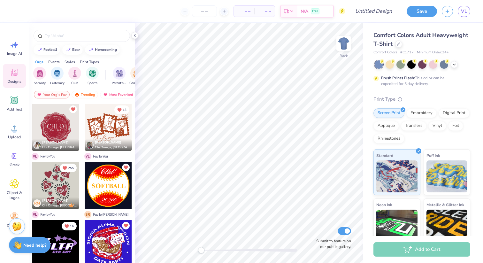 The height and width of the screenshot is (263, 483). Describe the element at coordinates (385, 155) in the screenshot. I see `span: Standard` at that location.